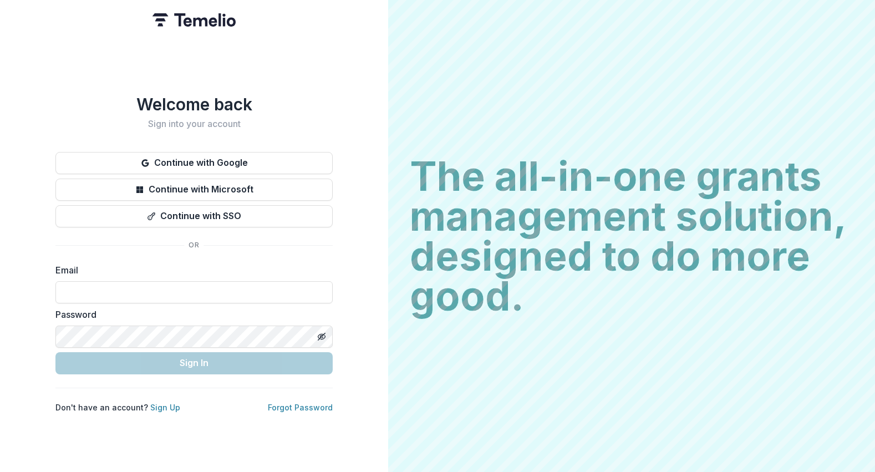 This screenshot has width=875, height=472. I want to click on button: Toggle password visibility, so click(322, 337).